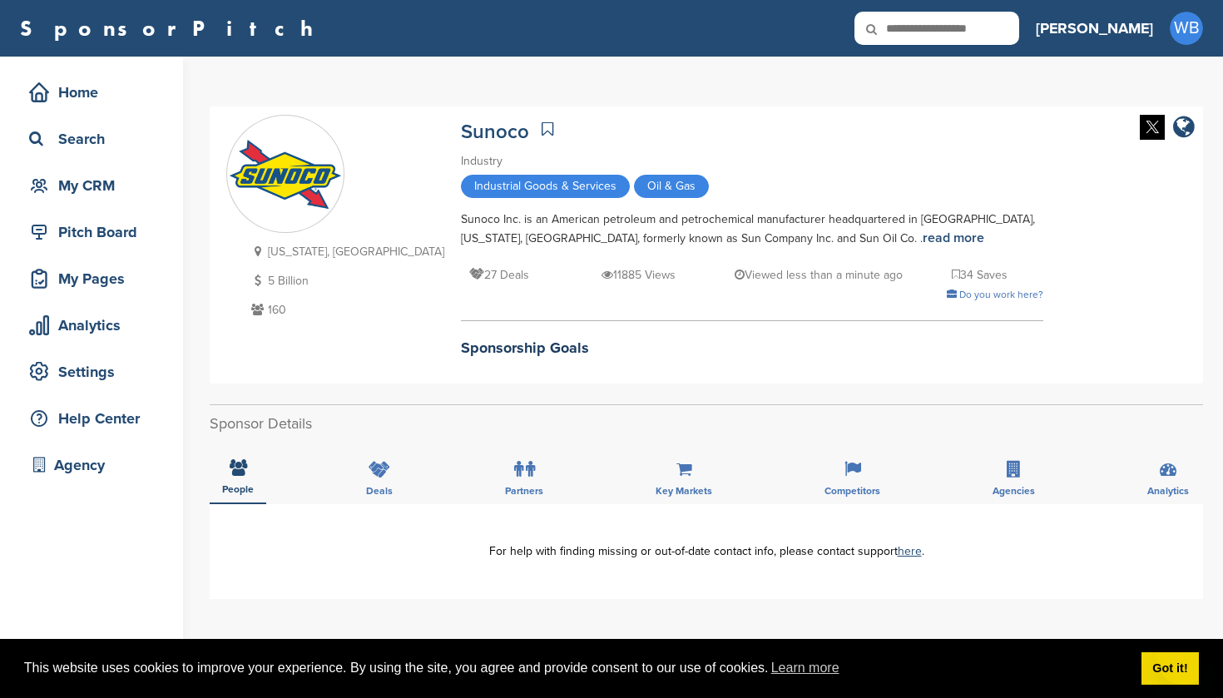  I want to click on a: Agency, so click(92, 465).